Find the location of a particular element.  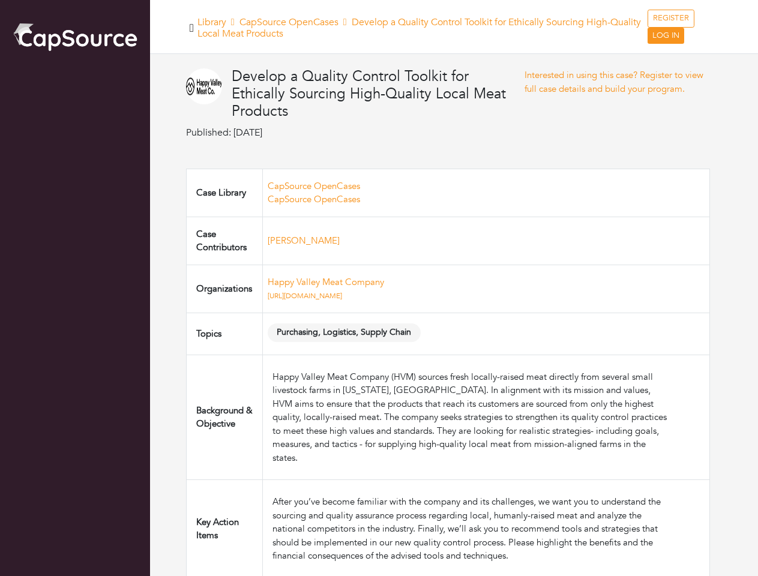

td: Case Library is located at coordinates (224, 193).